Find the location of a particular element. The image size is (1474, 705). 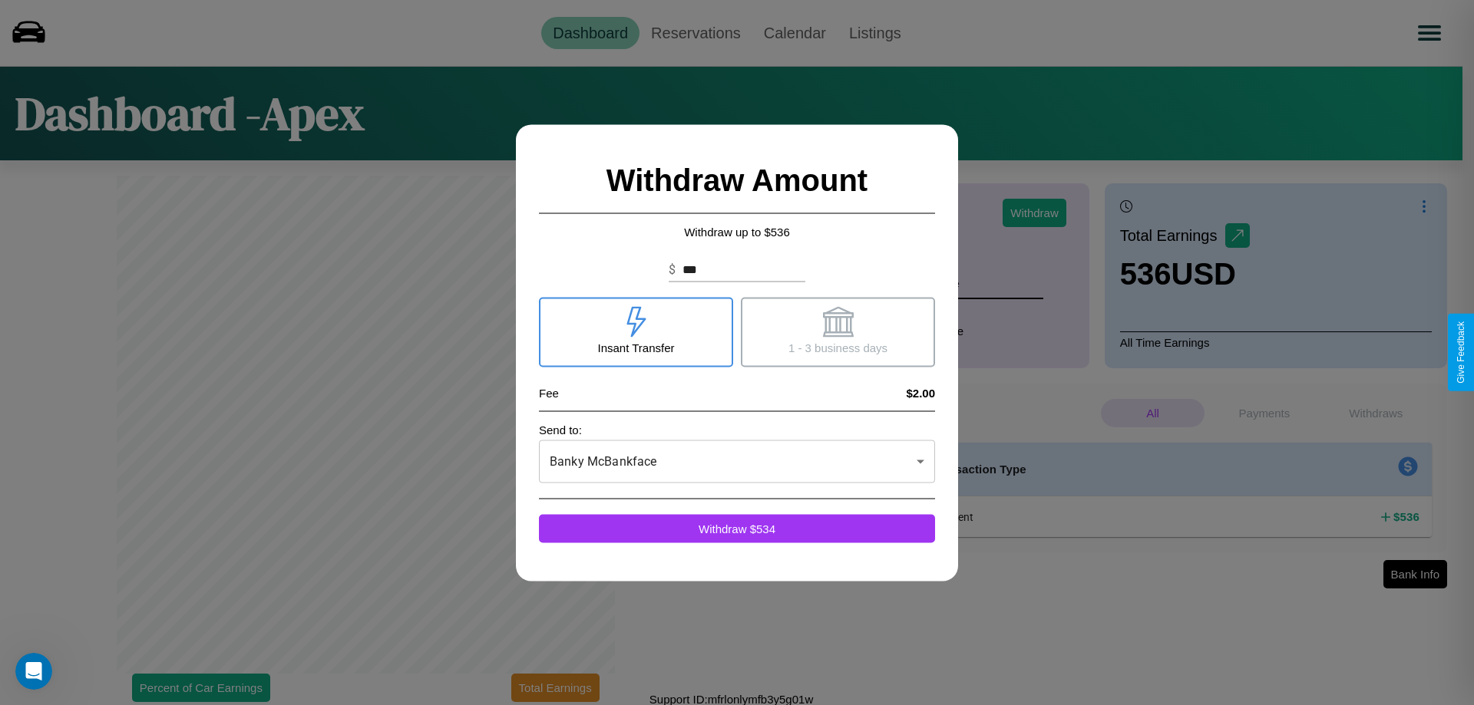

p: Withdraw up to $ 536 is located at coordinates (737, 231).